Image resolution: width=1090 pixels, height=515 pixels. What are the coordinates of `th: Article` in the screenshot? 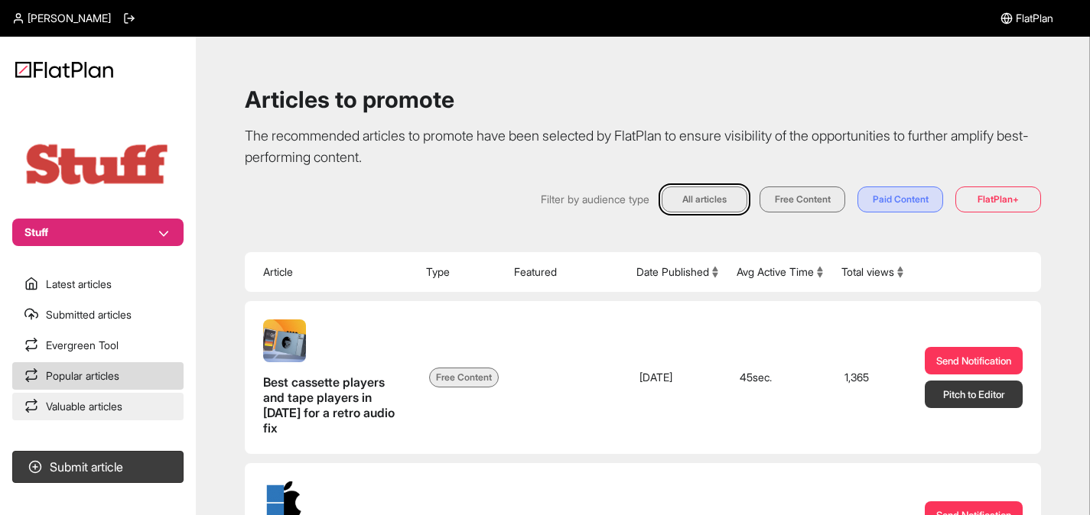 It's located at (330, 272).